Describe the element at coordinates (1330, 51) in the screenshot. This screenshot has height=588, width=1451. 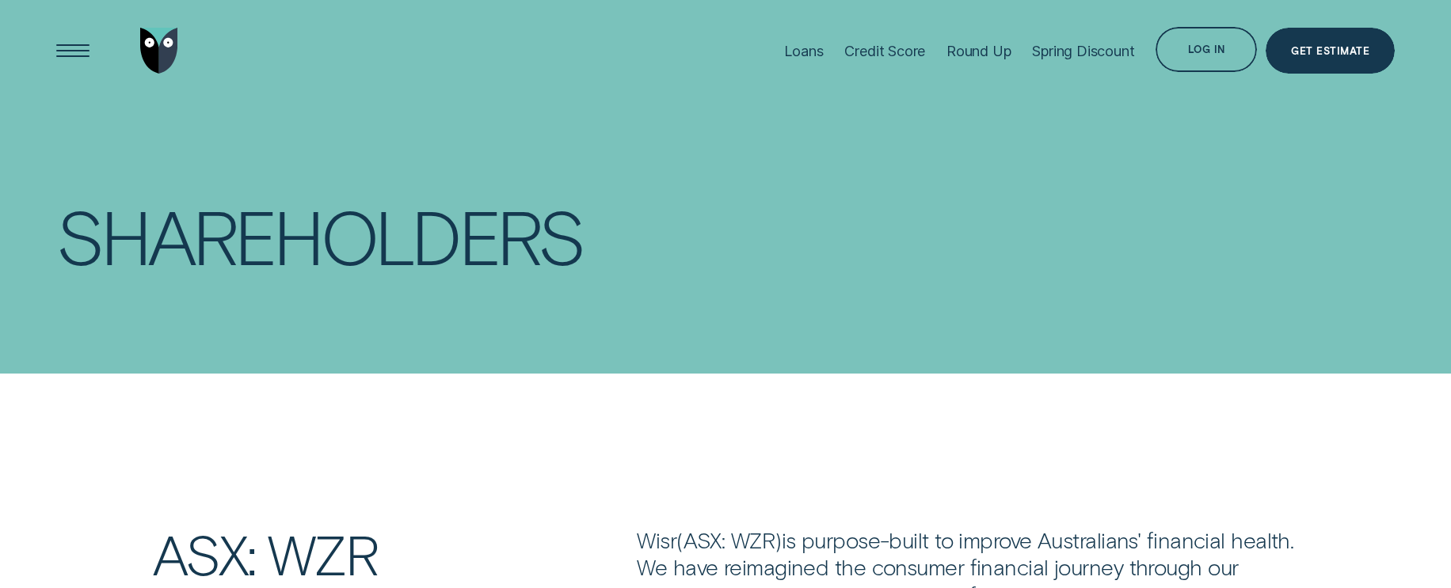
I see `a: Get Estimate` at that location.